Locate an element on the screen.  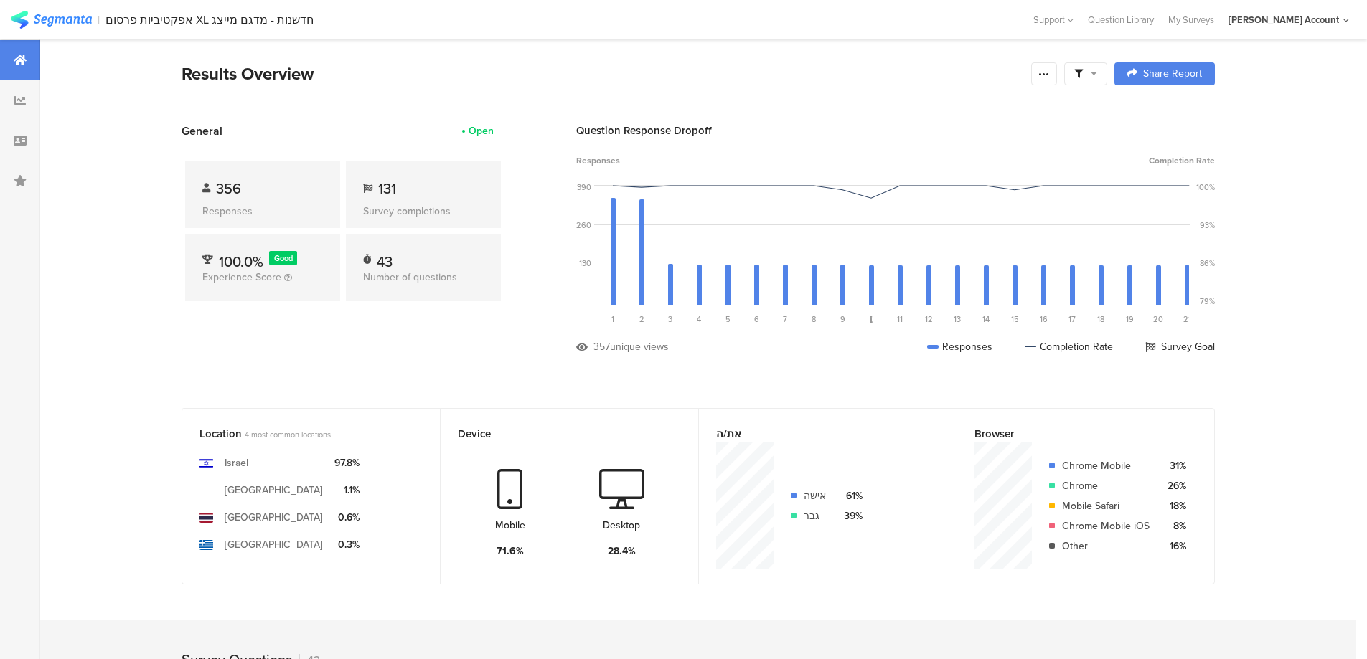
div: 8% is located at coordinates (1173, 526).